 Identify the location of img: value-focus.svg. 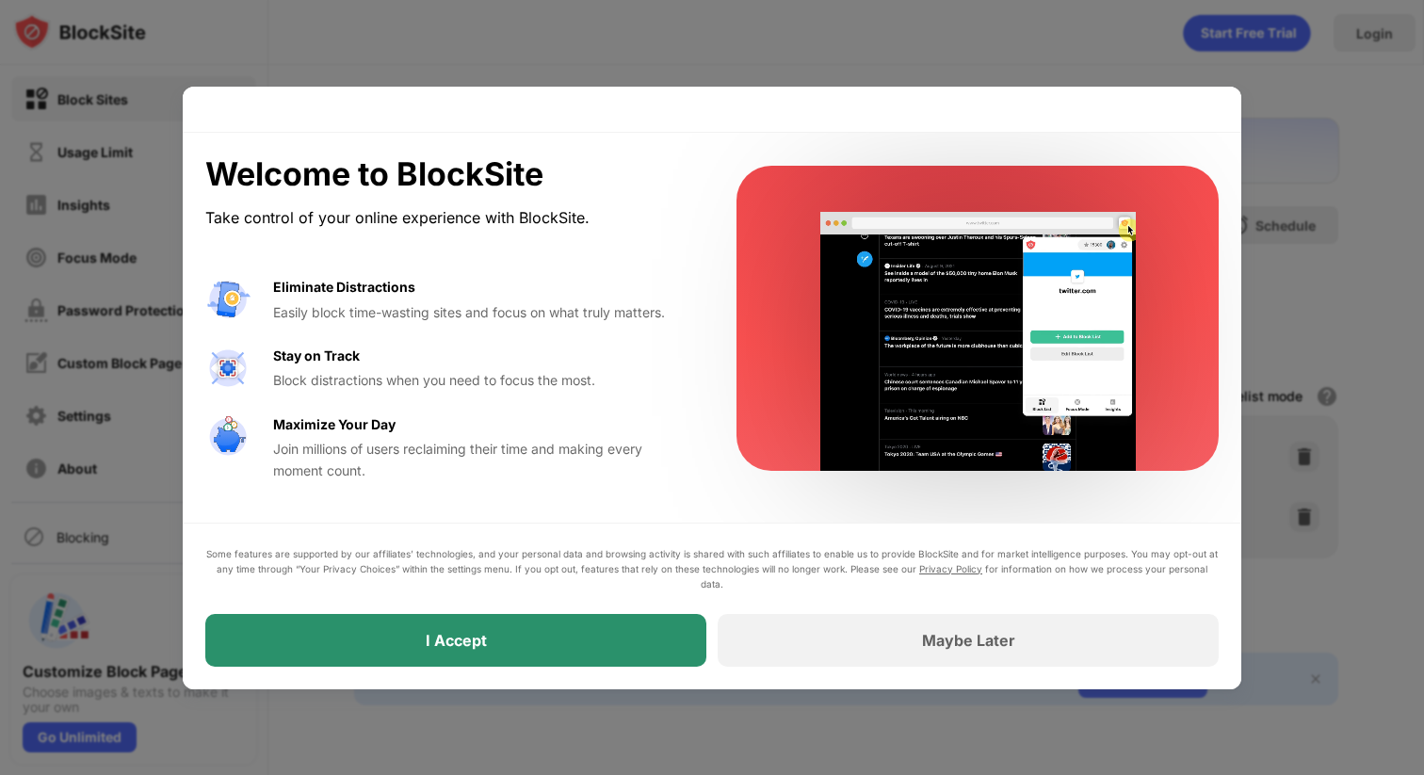
(228, 368).